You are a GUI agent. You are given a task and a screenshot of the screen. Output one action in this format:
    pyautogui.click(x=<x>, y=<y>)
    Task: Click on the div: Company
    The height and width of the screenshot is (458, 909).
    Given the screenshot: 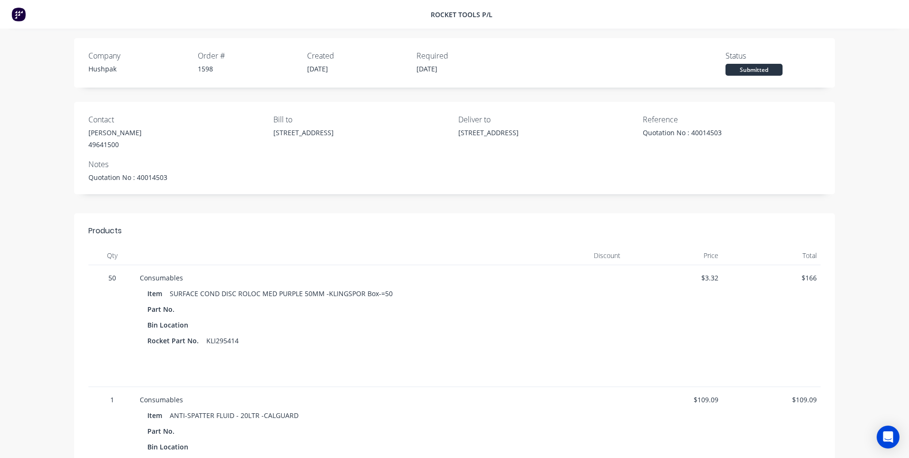 What is the action you would take?
    pyautogui.click(x=143, y=56)
    